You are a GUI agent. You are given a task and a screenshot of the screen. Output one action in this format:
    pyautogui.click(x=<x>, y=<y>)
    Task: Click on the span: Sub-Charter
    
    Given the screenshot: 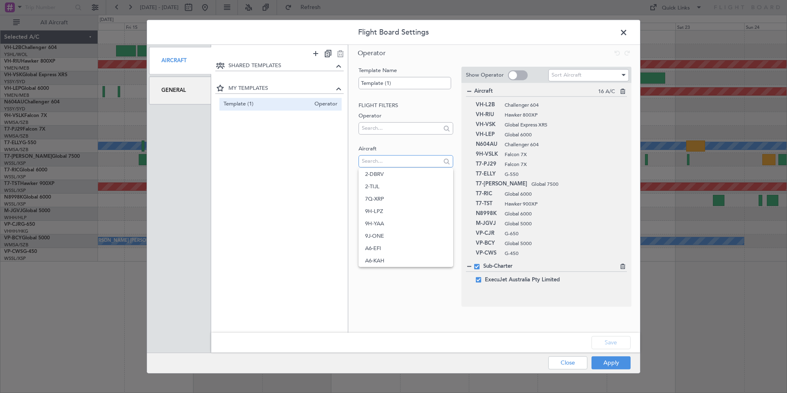 What is the action you would take?
    pyautogui.click(x=549, y=266)
    